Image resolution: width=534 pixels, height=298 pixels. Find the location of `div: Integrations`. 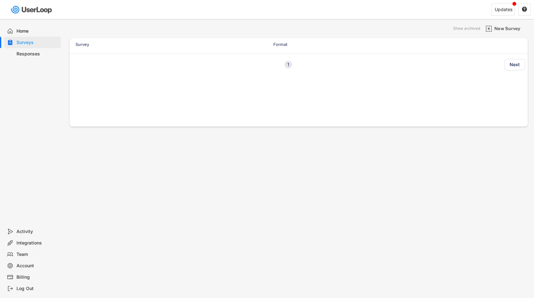

div: Integrations is located at coordinates (37, 243).